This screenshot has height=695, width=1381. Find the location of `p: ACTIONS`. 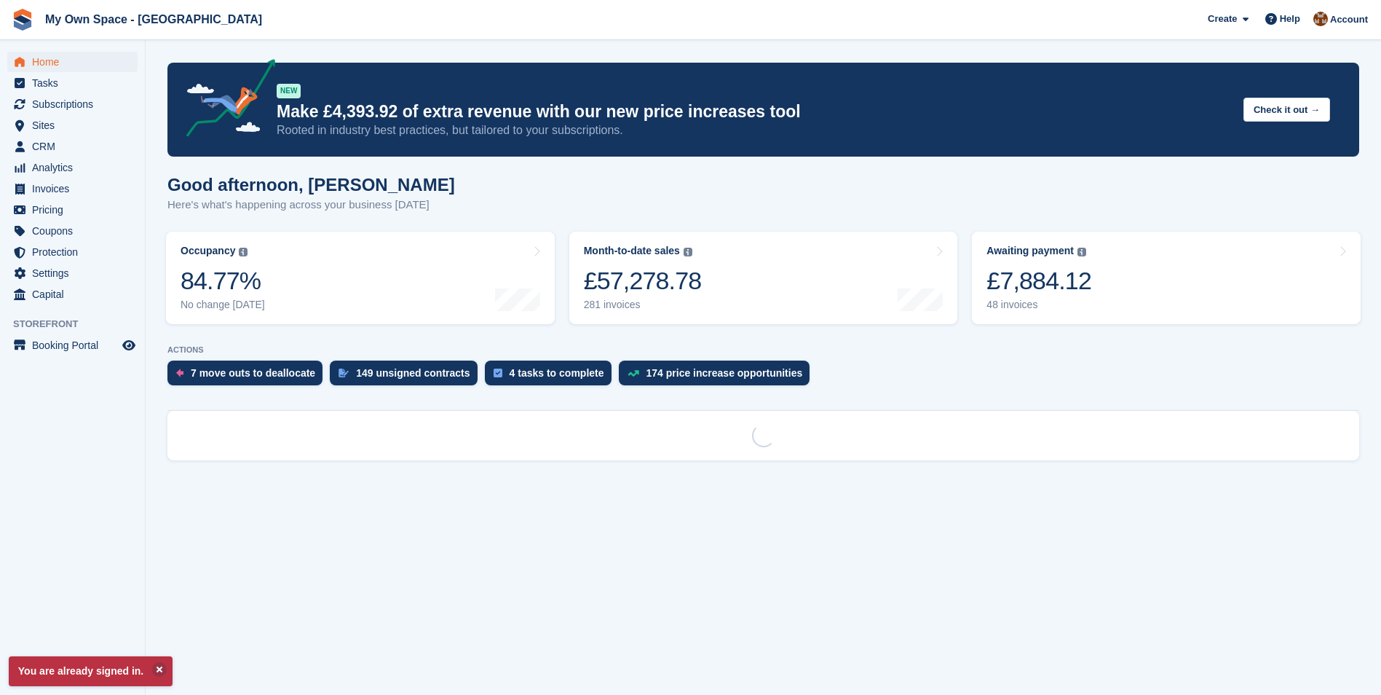

p: ACTIONS is located at coordinates (763, 350).